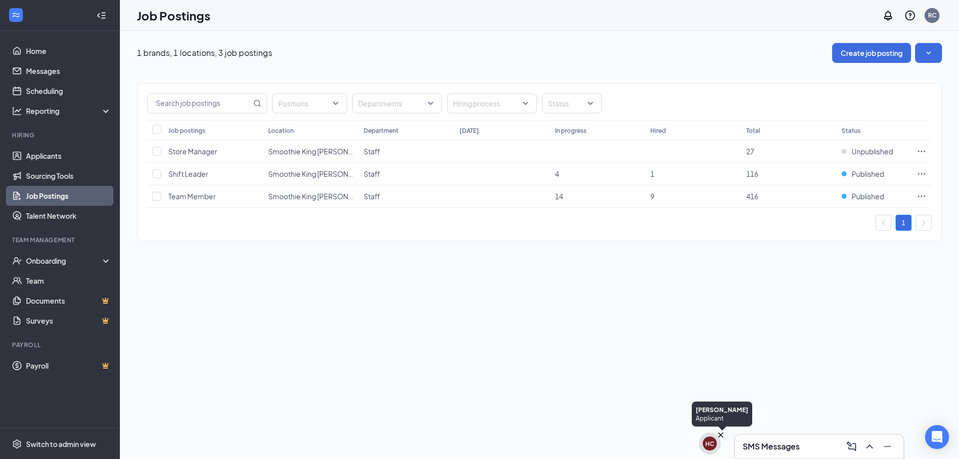  I want to click on a: Scheduling, so click(68, 91).